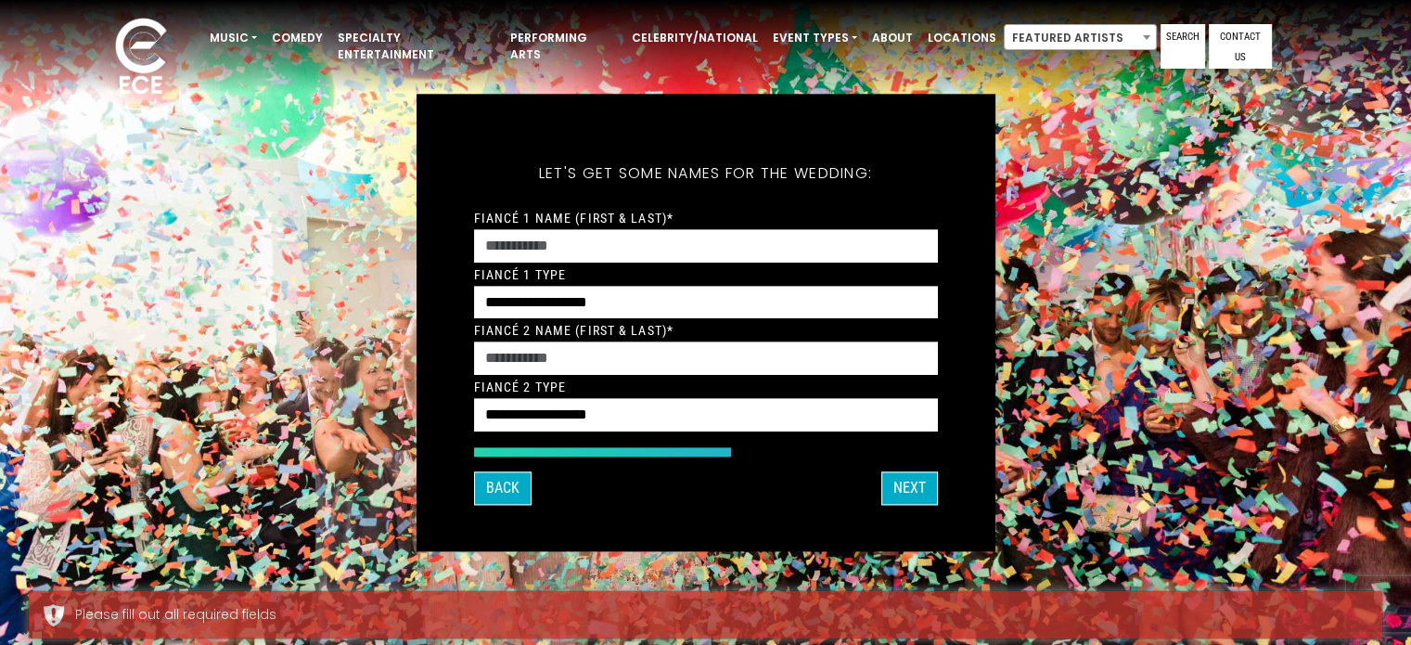  I want to click on a: Comedy, so click(297, 38).